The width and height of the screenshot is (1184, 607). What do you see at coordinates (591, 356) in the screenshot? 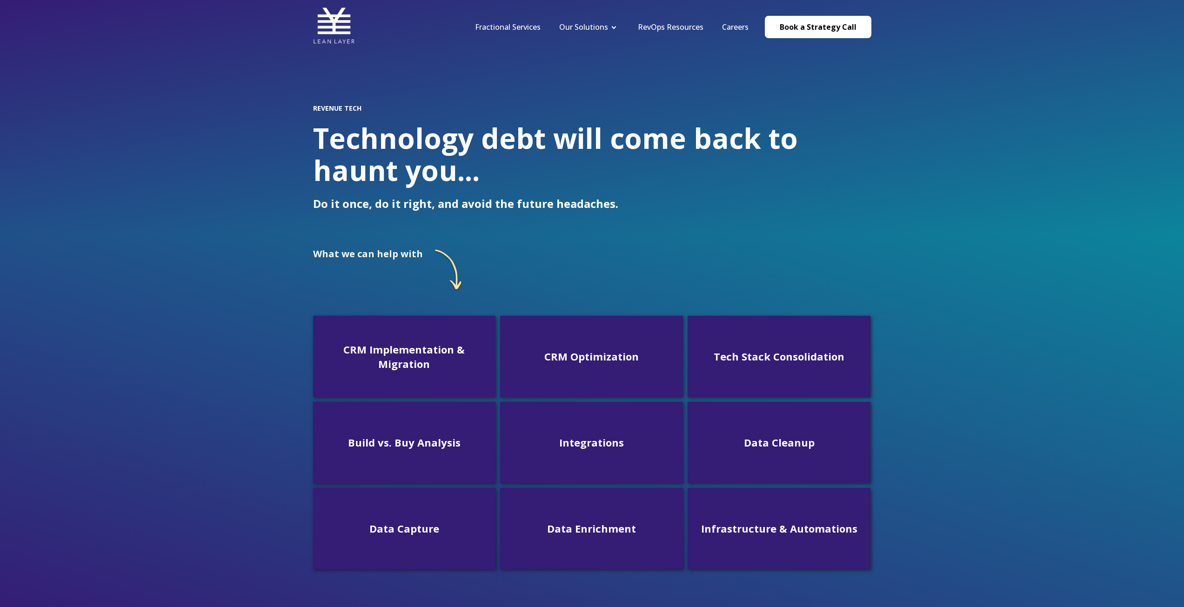
I see `h3: CRM Optimization` at bounding box center [591, 356].